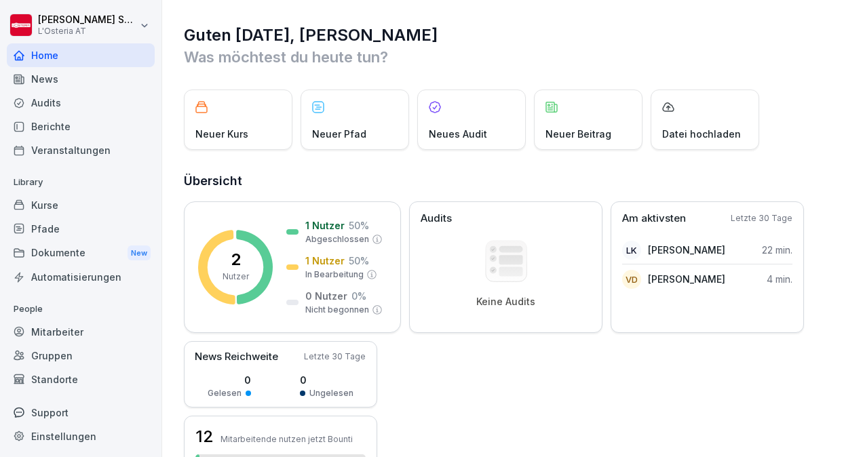 The image size is (863, 457). I want to click on a: Einstellungen, so click(81, 436).